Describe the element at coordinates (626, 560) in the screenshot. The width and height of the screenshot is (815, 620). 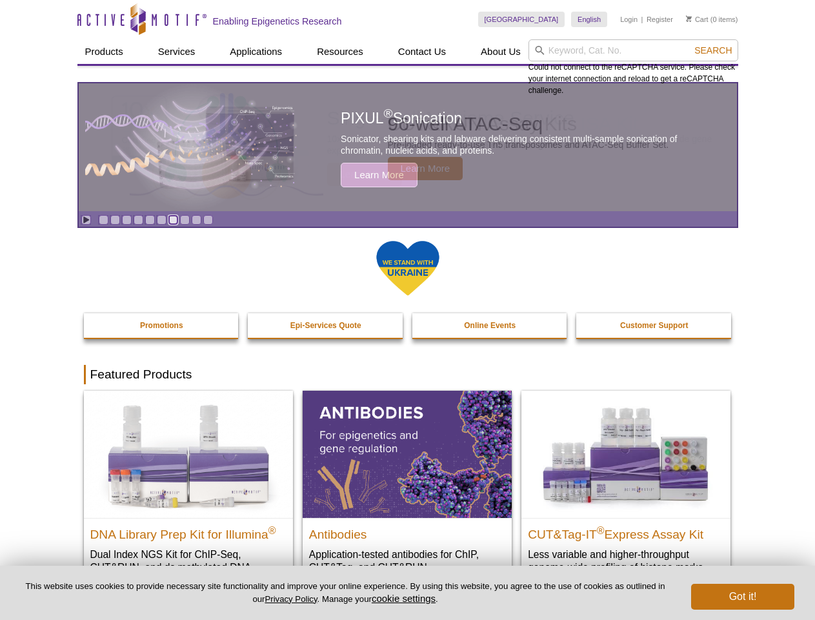
I see `p: Less variable and higher-throughput genome-wide profiling of histone marks​.` at that location.